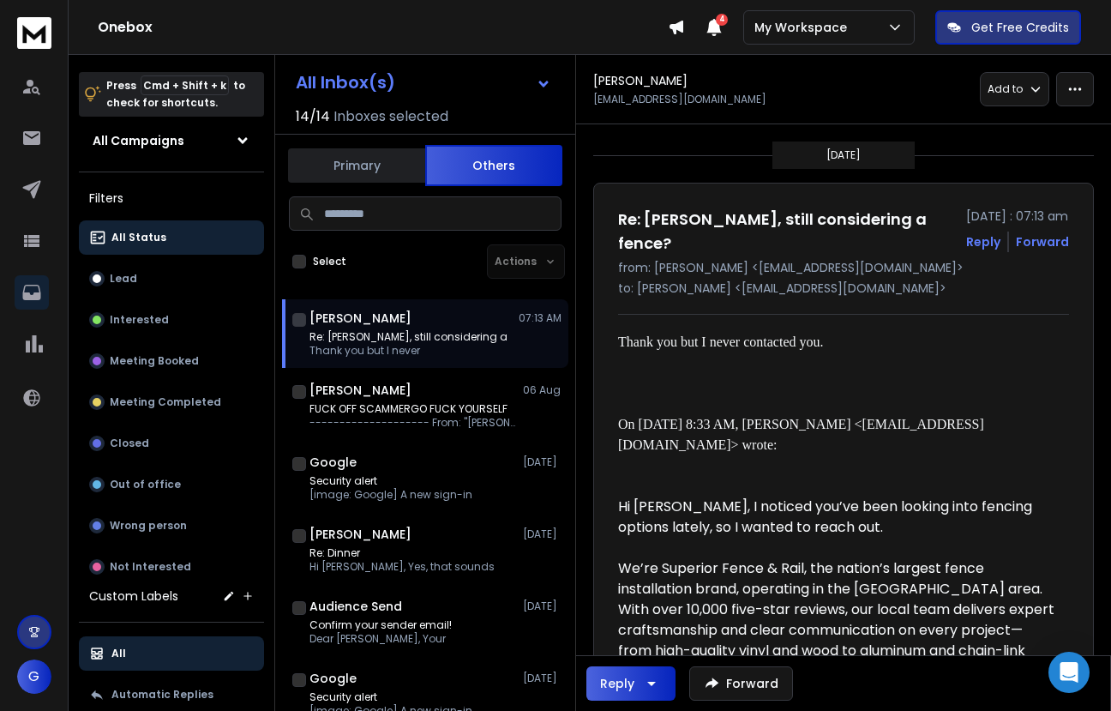 This screenshot has width=1111, height=711. I want to click on button: Primary, so click(357, 165).